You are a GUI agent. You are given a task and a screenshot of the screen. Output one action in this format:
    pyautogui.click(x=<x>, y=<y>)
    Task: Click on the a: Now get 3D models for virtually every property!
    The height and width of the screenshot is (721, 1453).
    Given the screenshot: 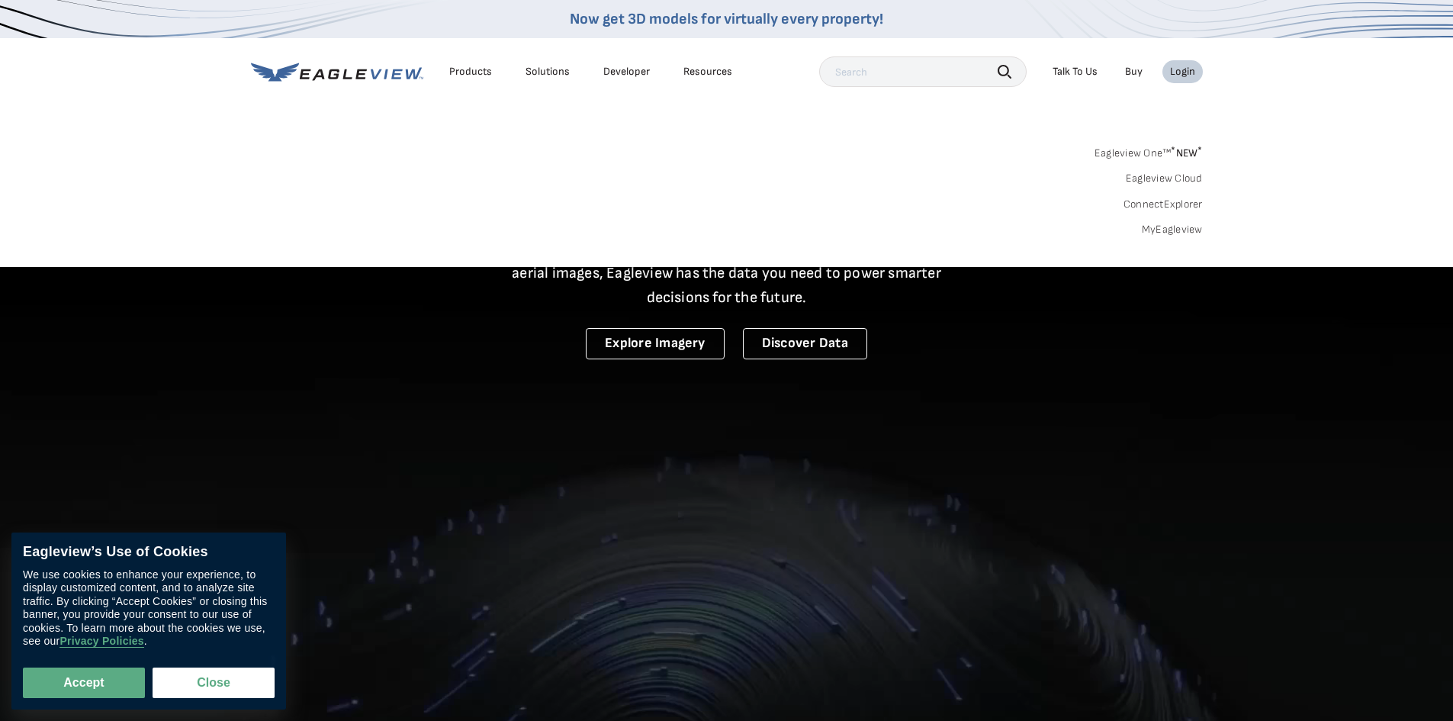 What is the action you would take?
    pyautogui.click(x=726, y=19)
    